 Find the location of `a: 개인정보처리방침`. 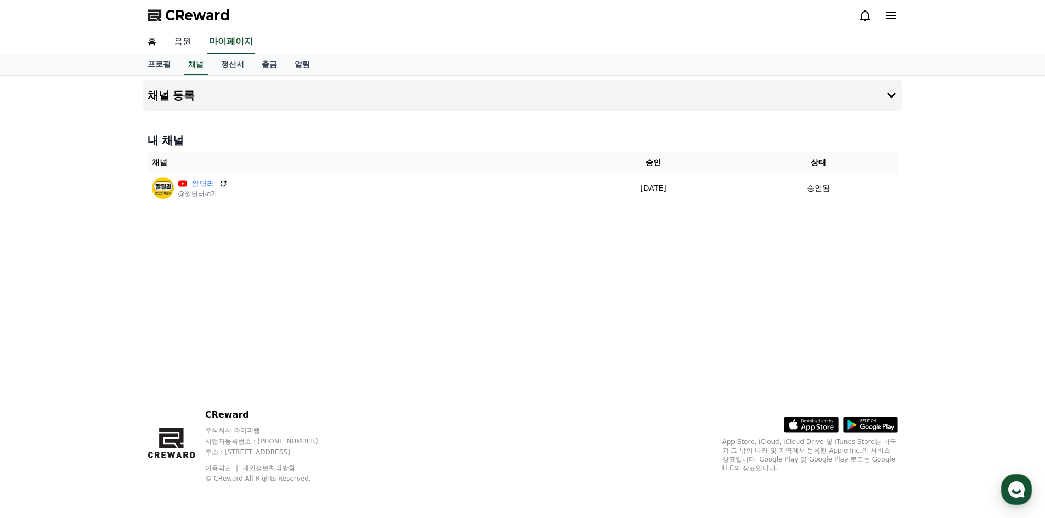

a: 개인정보처리방침 is located at coordinates (269, 468).